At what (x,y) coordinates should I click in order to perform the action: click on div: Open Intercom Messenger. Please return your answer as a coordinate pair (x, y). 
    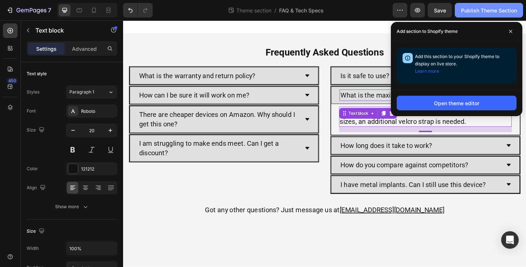
    Looking at the image, I should click on (510, 240).